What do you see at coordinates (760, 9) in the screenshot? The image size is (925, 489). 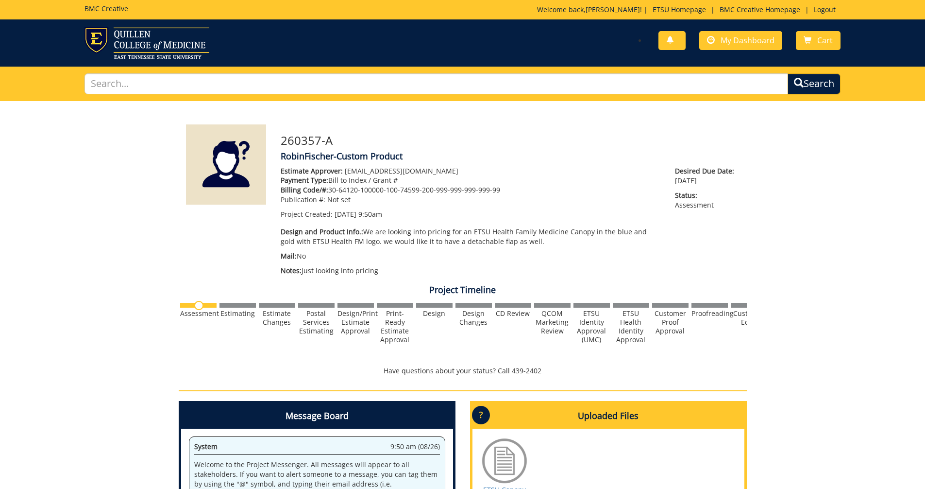 I see `a: BMC Creative Homepage` at bounding box center [760, 9].